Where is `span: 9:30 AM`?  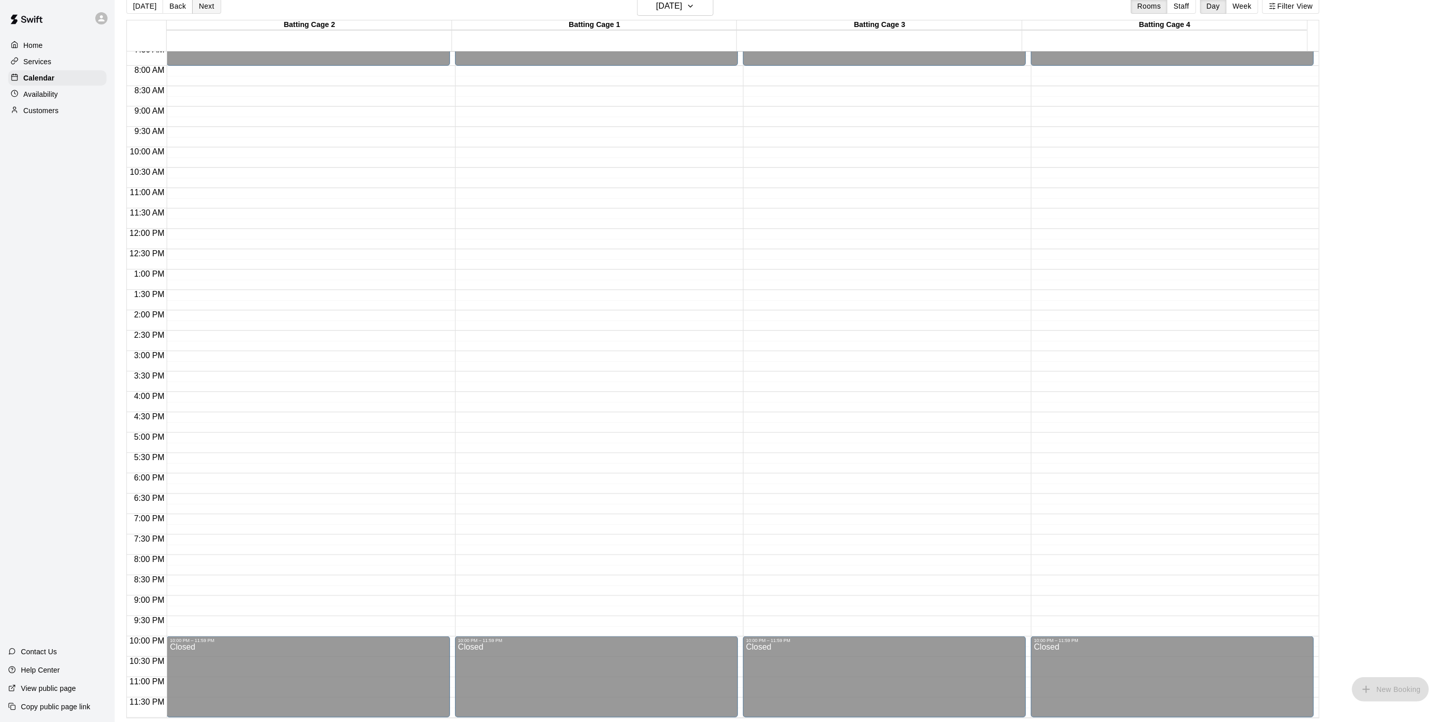
span: 9:30 AM is located at coordinates (149, 131).